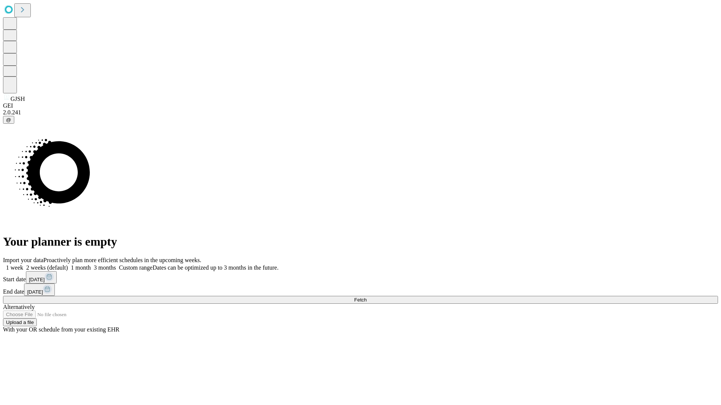  What do you see at coordinates (81, 268) in the screenshot?
I see `span: 1 month` at bounding box center [81, 268].